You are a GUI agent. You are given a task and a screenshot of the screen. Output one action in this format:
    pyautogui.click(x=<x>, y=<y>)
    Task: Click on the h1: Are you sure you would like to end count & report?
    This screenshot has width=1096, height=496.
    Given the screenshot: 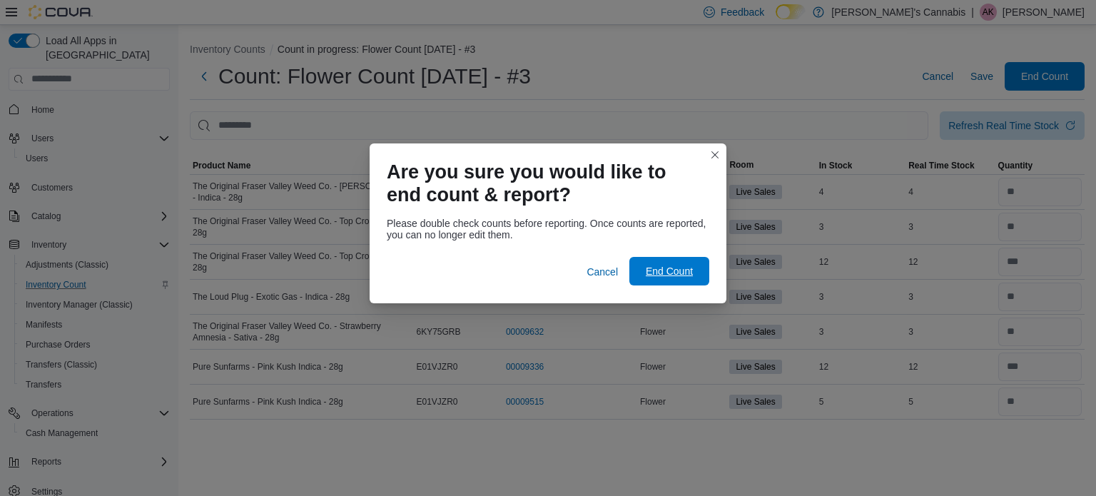 What is the action you would take?
    pyautogui.click(x=542, y=183)
    